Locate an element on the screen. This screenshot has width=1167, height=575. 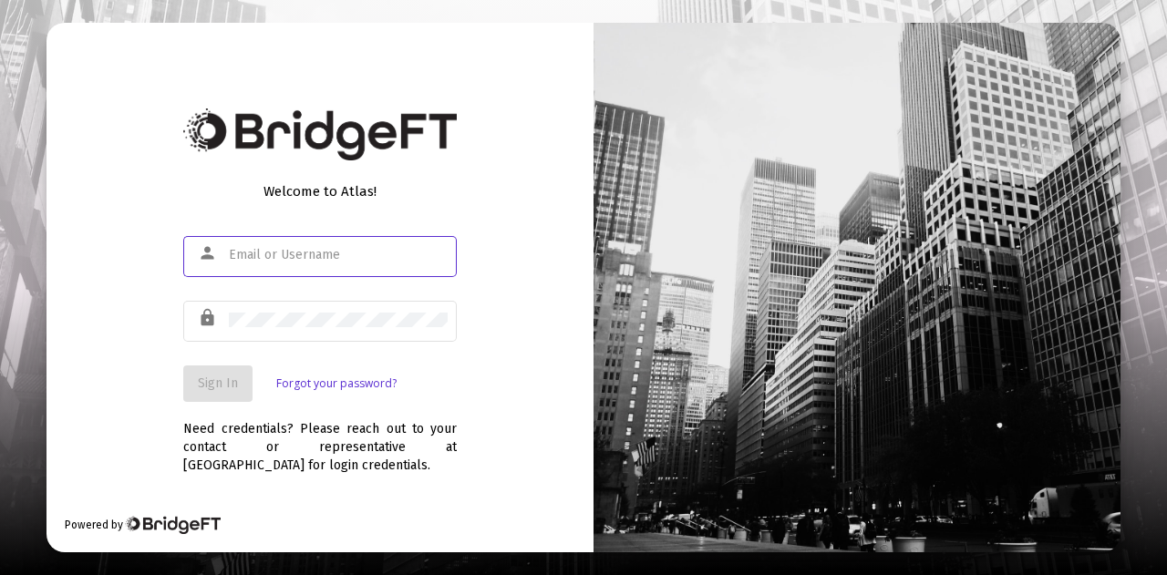
div: Welcome to Atlas! is located at coordinates (320, 191).